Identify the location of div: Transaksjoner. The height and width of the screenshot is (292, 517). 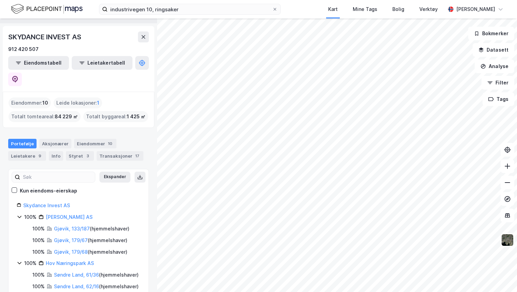
(120, 156).